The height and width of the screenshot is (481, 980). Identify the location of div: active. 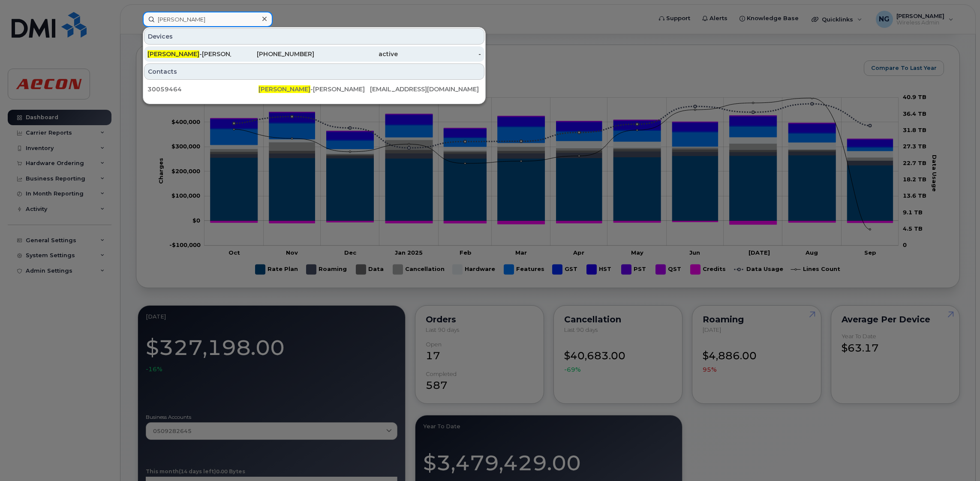
(356, 54).